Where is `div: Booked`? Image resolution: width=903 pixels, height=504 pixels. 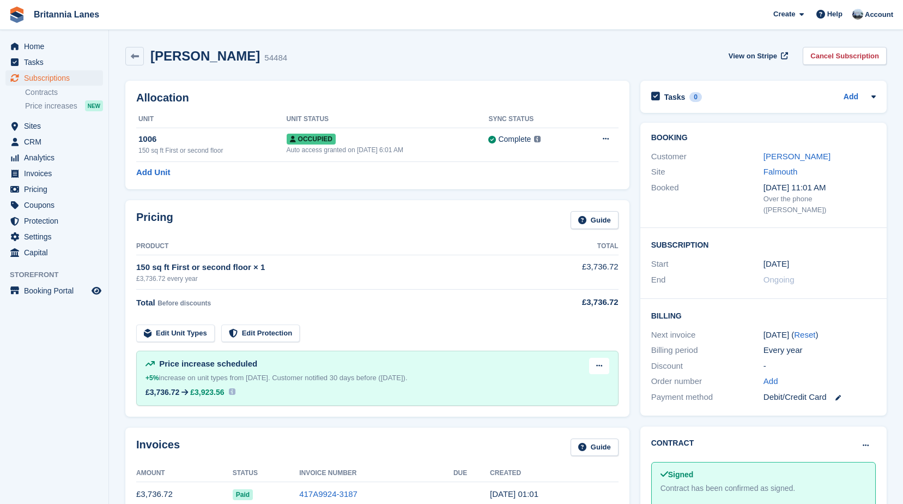 div: Booked is located at coordinates (707, 198).